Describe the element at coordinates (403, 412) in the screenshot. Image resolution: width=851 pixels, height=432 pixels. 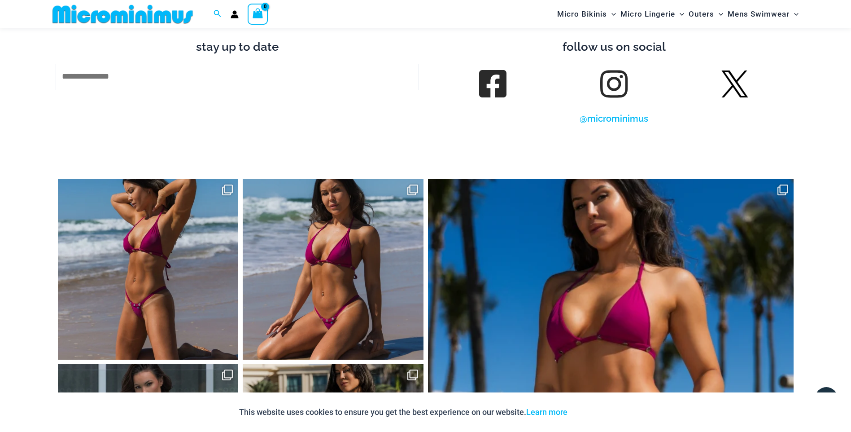
I see `p: This website uses cookies to ensure you get the best experience on our website.` at that location.